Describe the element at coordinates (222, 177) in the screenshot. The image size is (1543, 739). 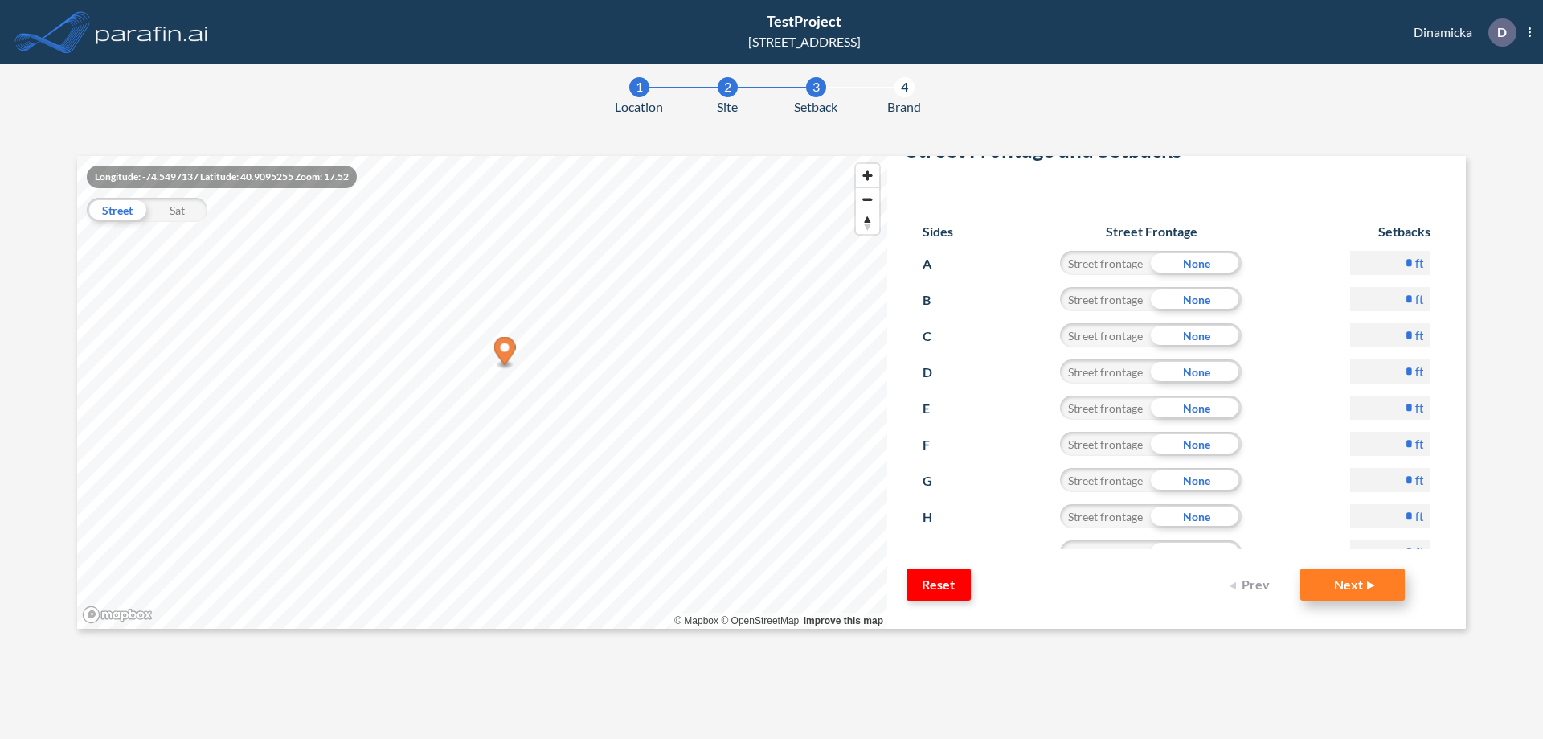
I see `div: Longitude: -74.5497137 Latitude: 40.9095255 Zoom: 17.52` at that location.